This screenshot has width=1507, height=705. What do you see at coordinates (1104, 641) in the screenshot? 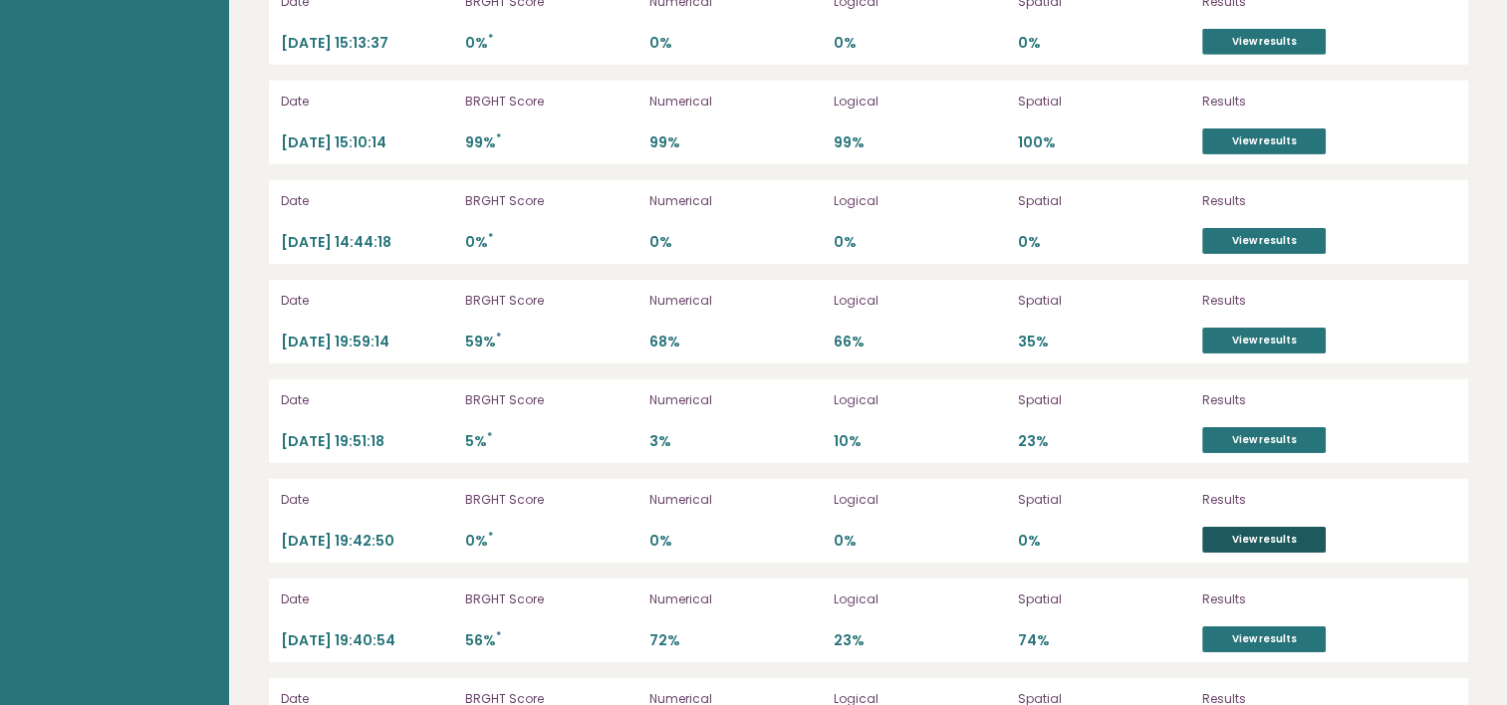
I see `p: 74%` at bounding box center [1104, 641].